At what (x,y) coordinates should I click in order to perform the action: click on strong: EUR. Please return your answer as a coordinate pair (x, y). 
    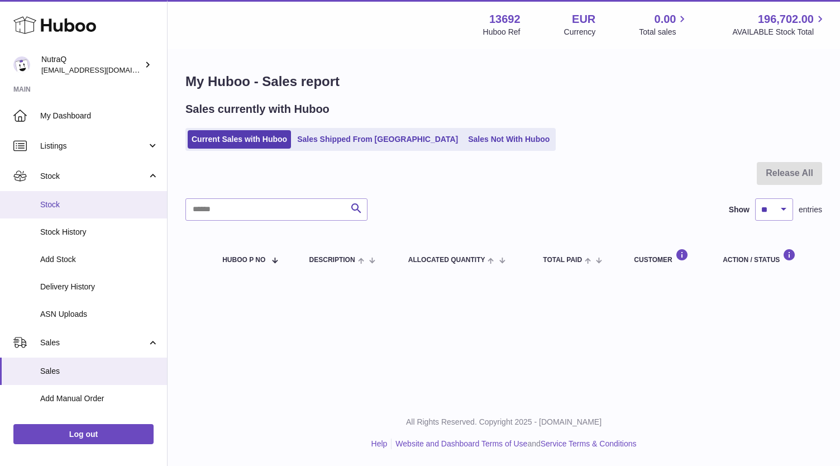
    Looking at the image, I should click on (583, 19).